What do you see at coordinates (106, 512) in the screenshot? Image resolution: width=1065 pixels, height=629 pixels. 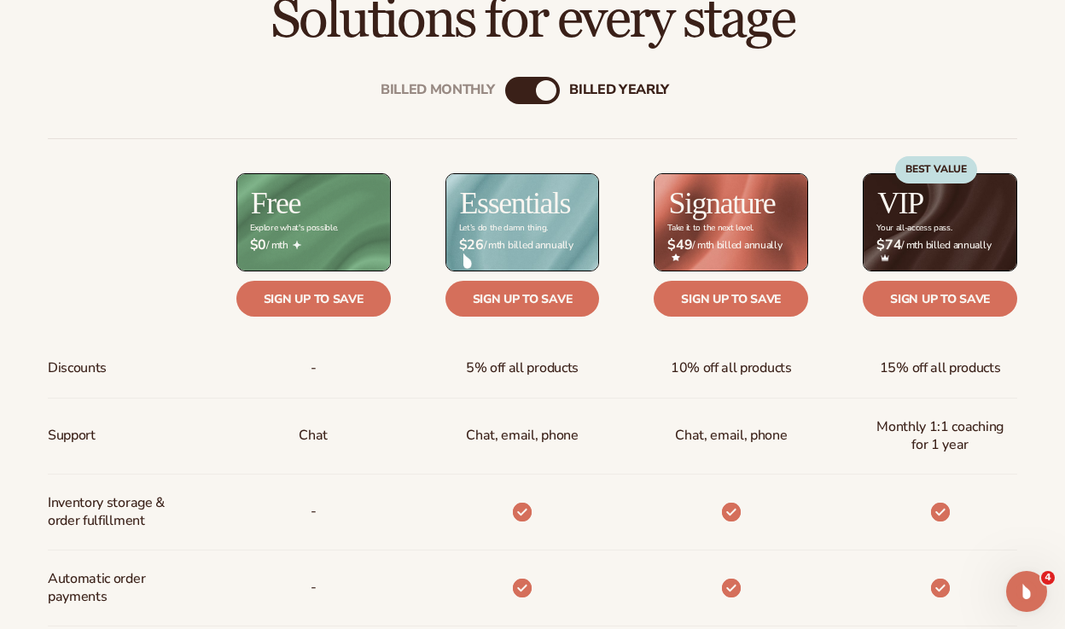 I see `span: Inventory storage & order fulfillment` at bounding box center [106, 512].